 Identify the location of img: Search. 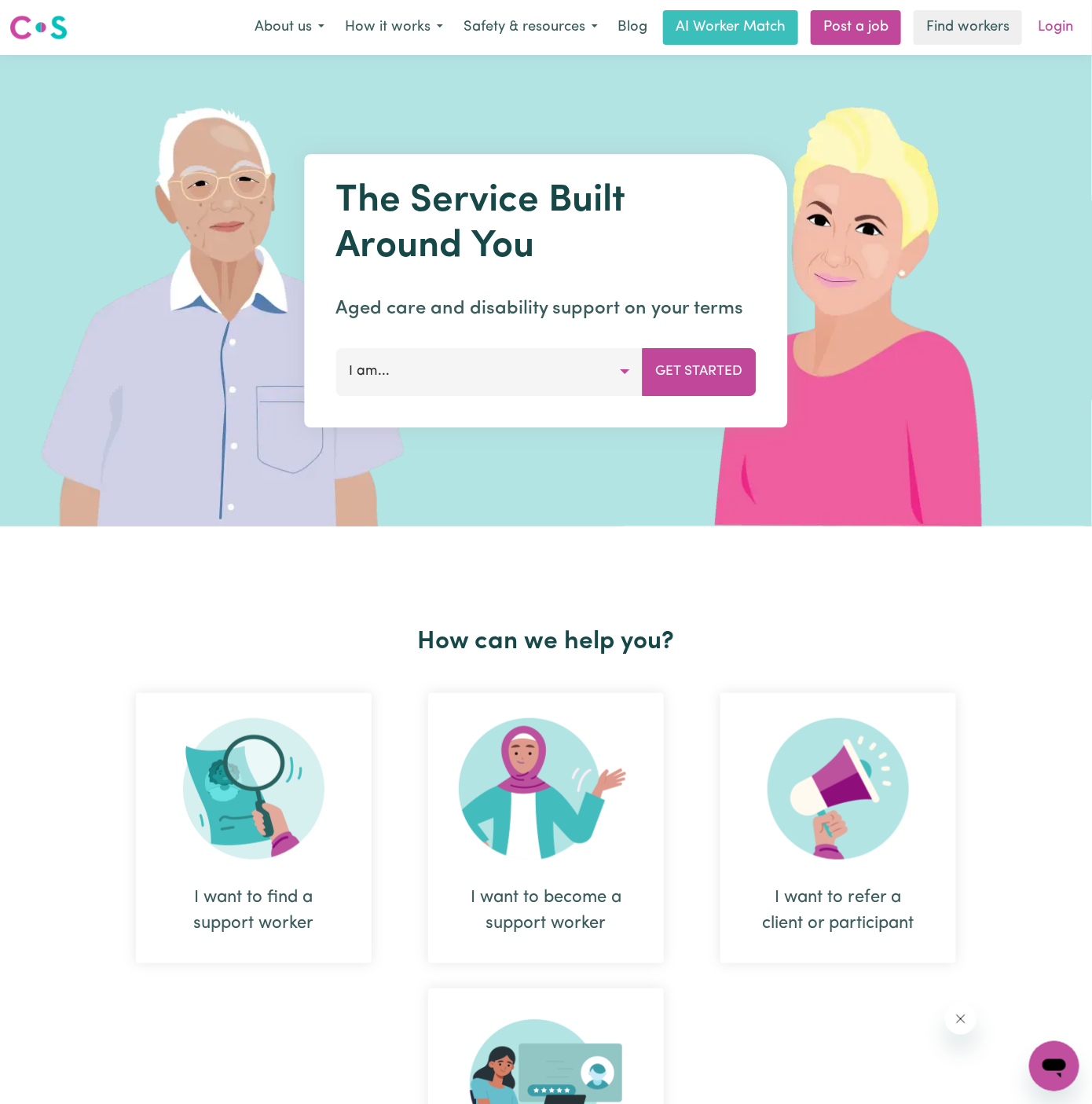
(254, 789).